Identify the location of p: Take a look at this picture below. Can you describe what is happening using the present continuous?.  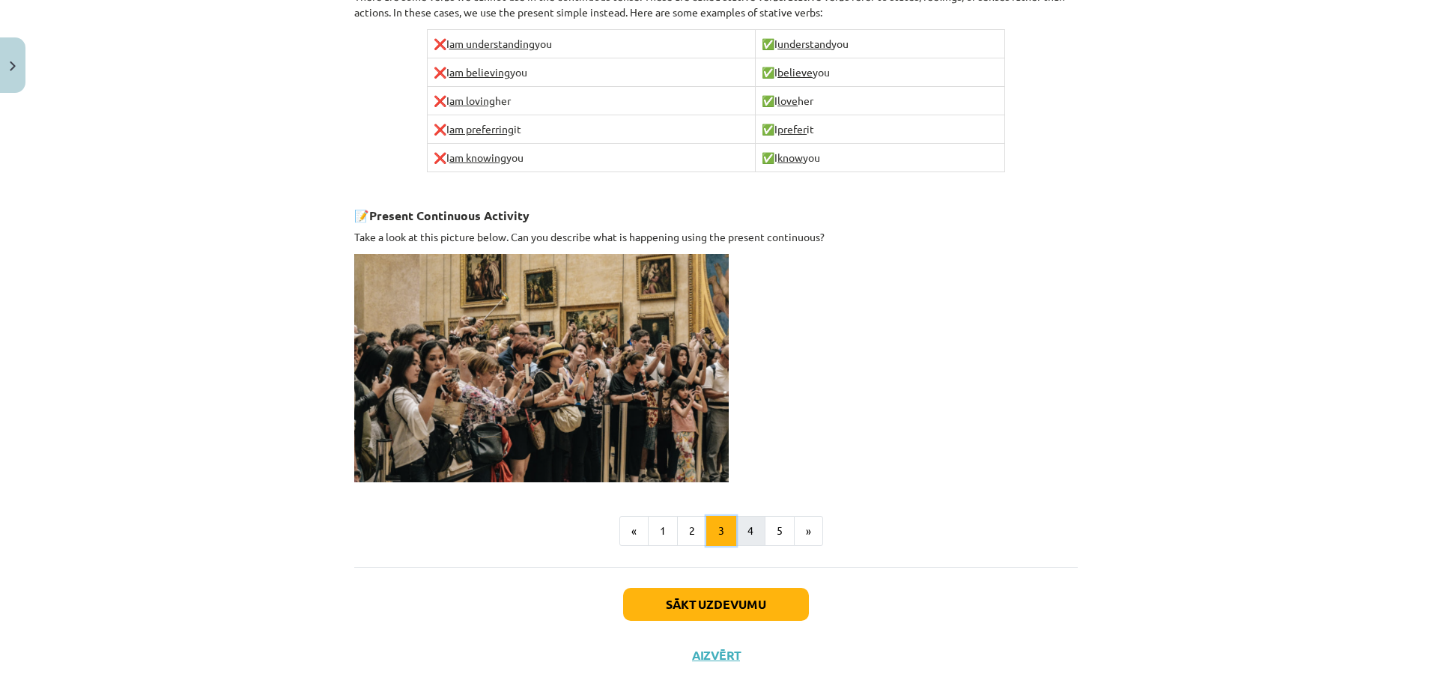
(716, 237).